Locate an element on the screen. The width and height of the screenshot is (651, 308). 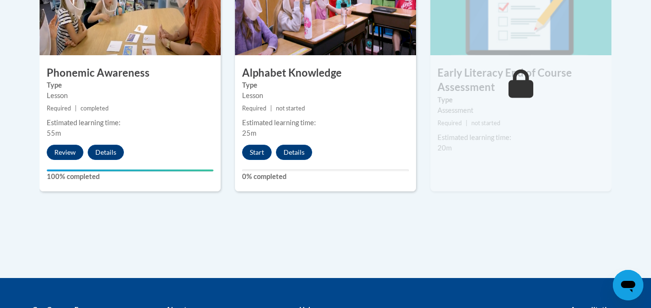
label: 100% completed is located at coordinates (130, 177).